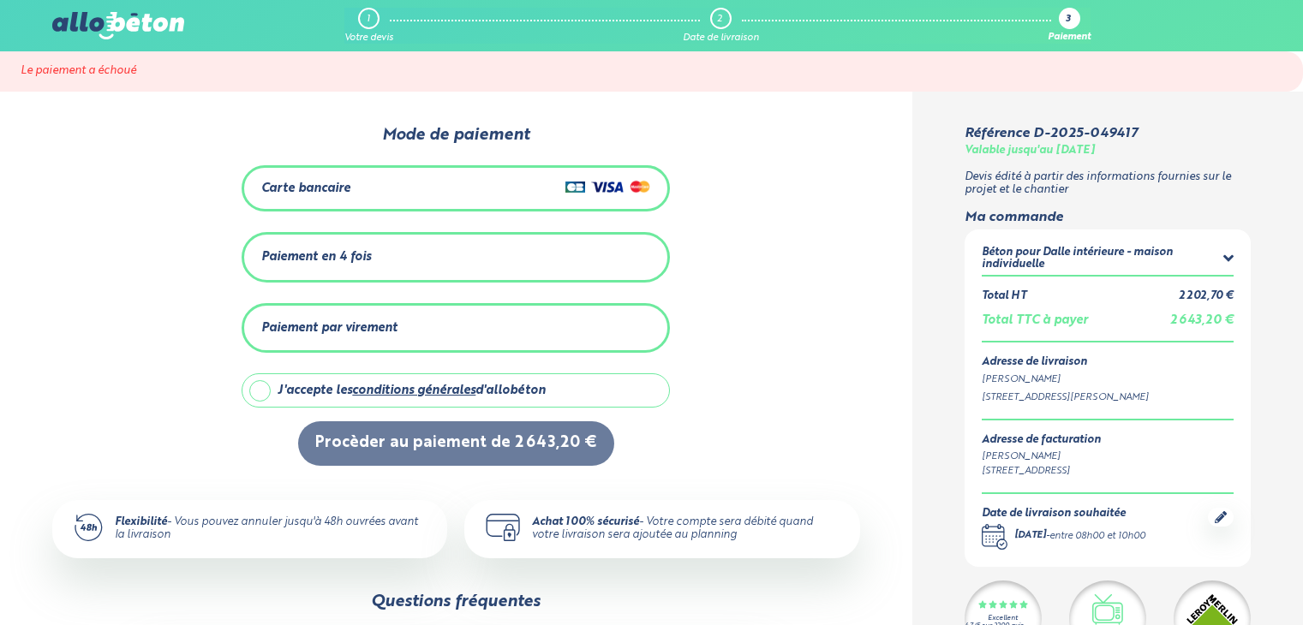 Image resolution: width=1303 pixels, height=625 pixels. I want to click on a: 2 Date de livraison, so click(720, 26).